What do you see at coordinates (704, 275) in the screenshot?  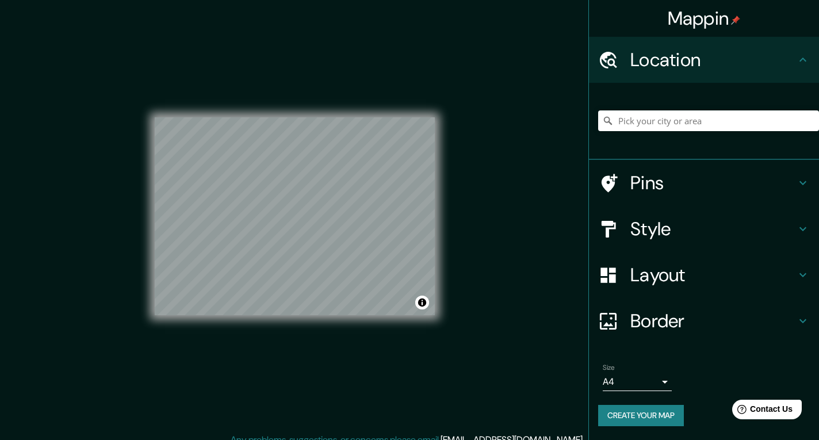 I see `div: Layout` at bounding box center [704, 275].